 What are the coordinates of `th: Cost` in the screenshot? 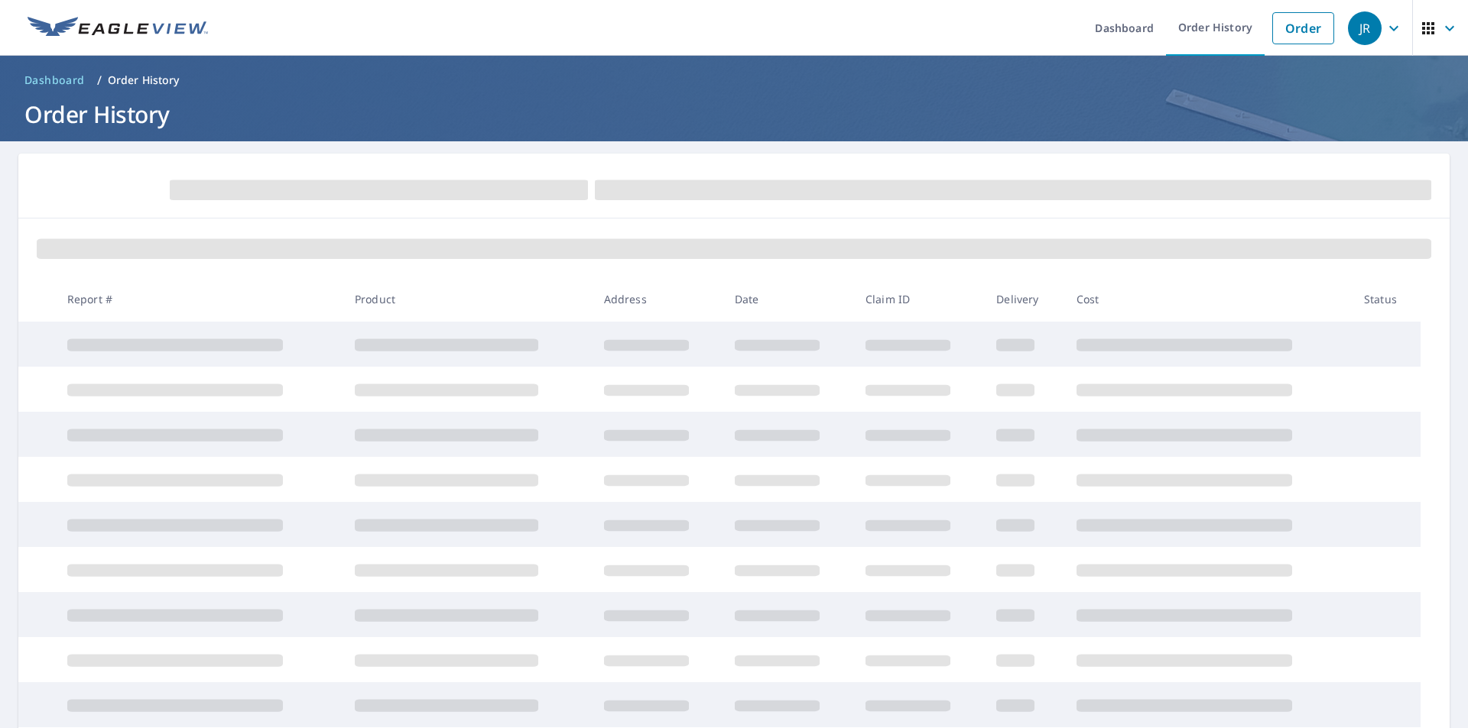 It's located at (1208, 299).